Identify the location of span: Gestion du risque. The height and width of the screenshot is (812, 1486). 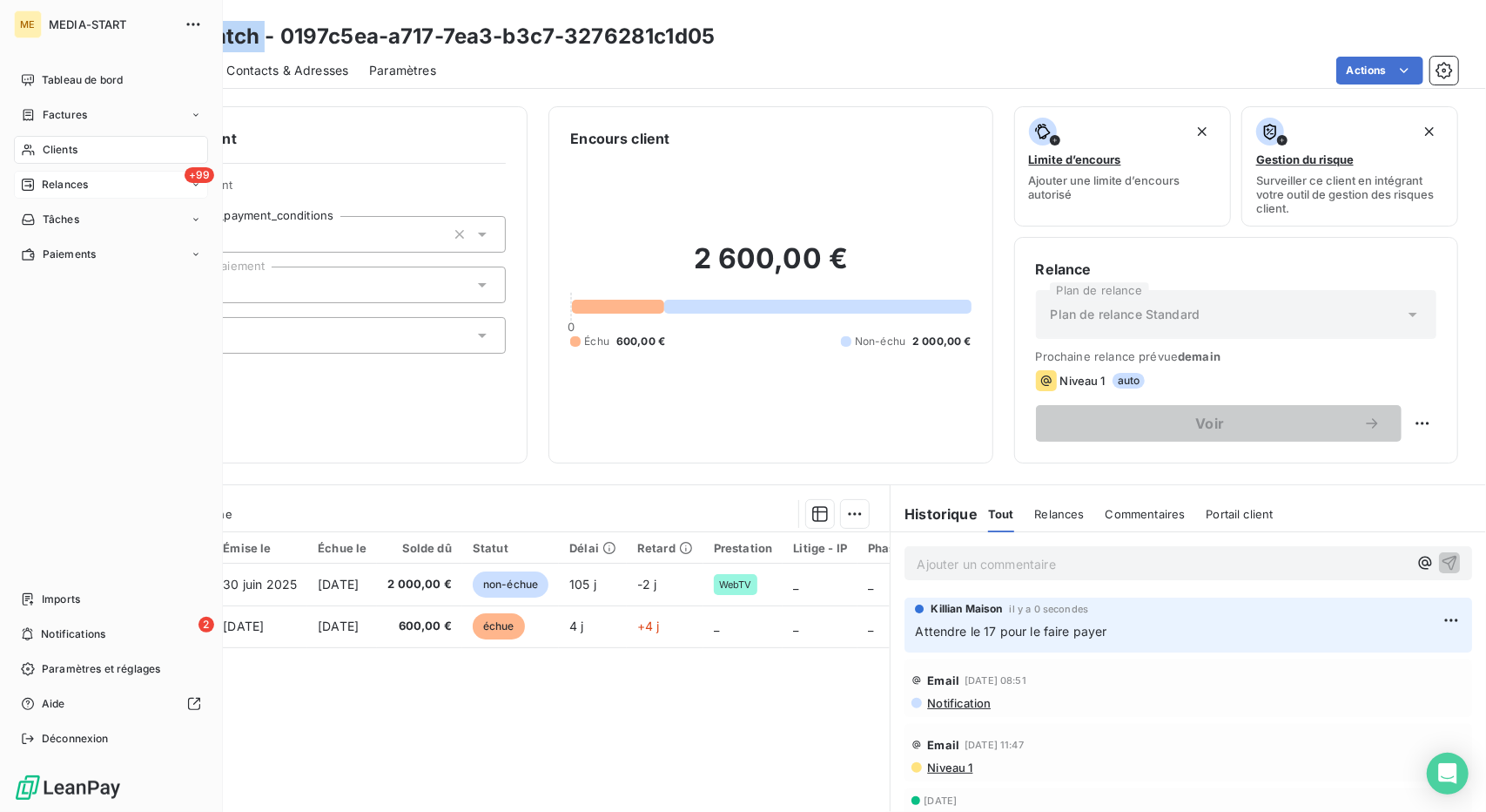
(1305, 159).